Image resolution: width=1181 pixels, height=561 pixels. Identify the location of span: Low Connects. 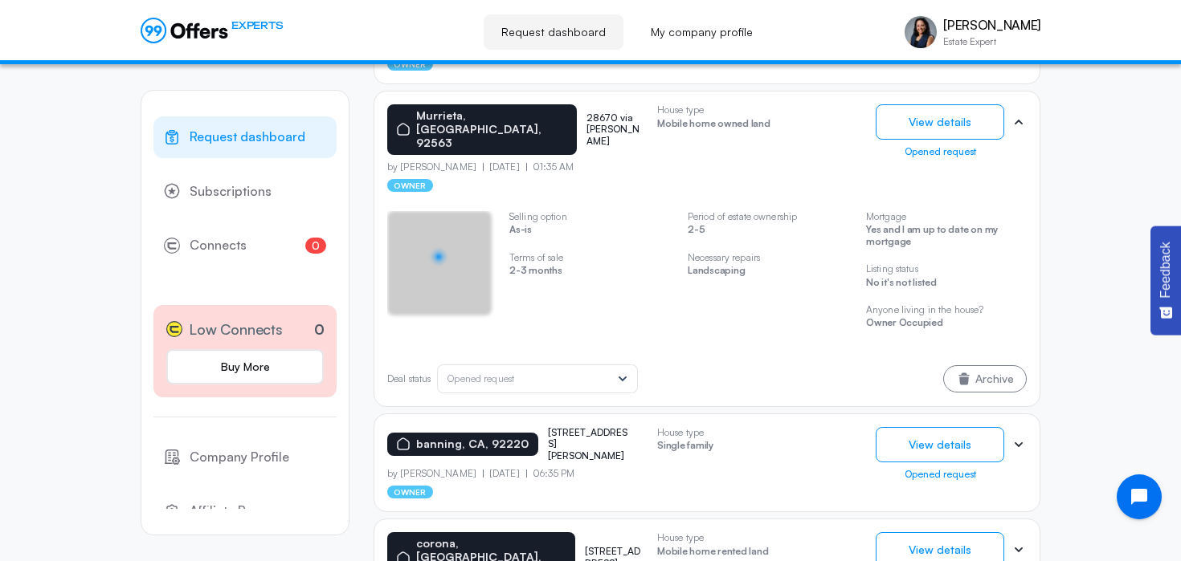
(235, 329).